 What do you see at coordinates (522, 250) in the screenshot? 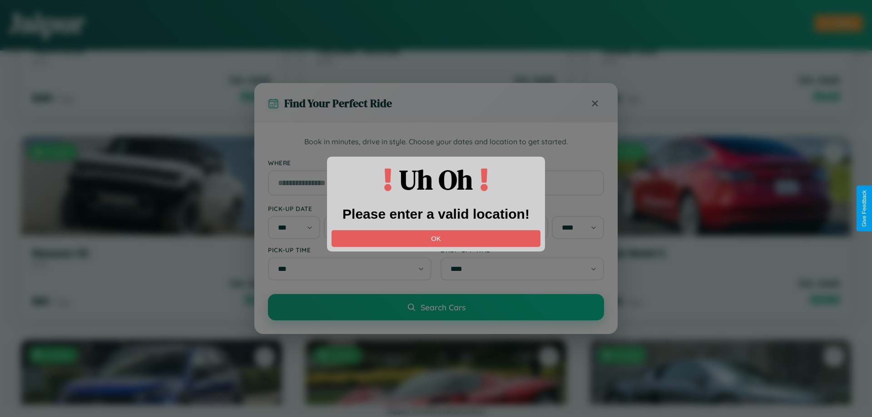
I see `label: Drop-off Time` at bounding box center [522, 250].